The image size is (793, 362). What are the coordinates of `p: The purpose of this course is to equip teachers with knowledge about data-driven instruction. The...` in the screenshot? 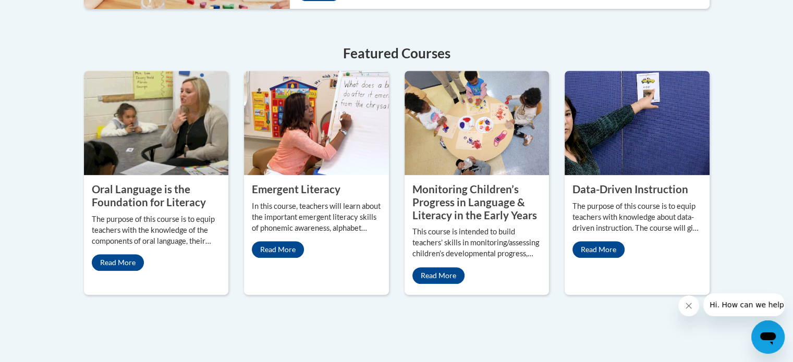 It's located at (637, 217).